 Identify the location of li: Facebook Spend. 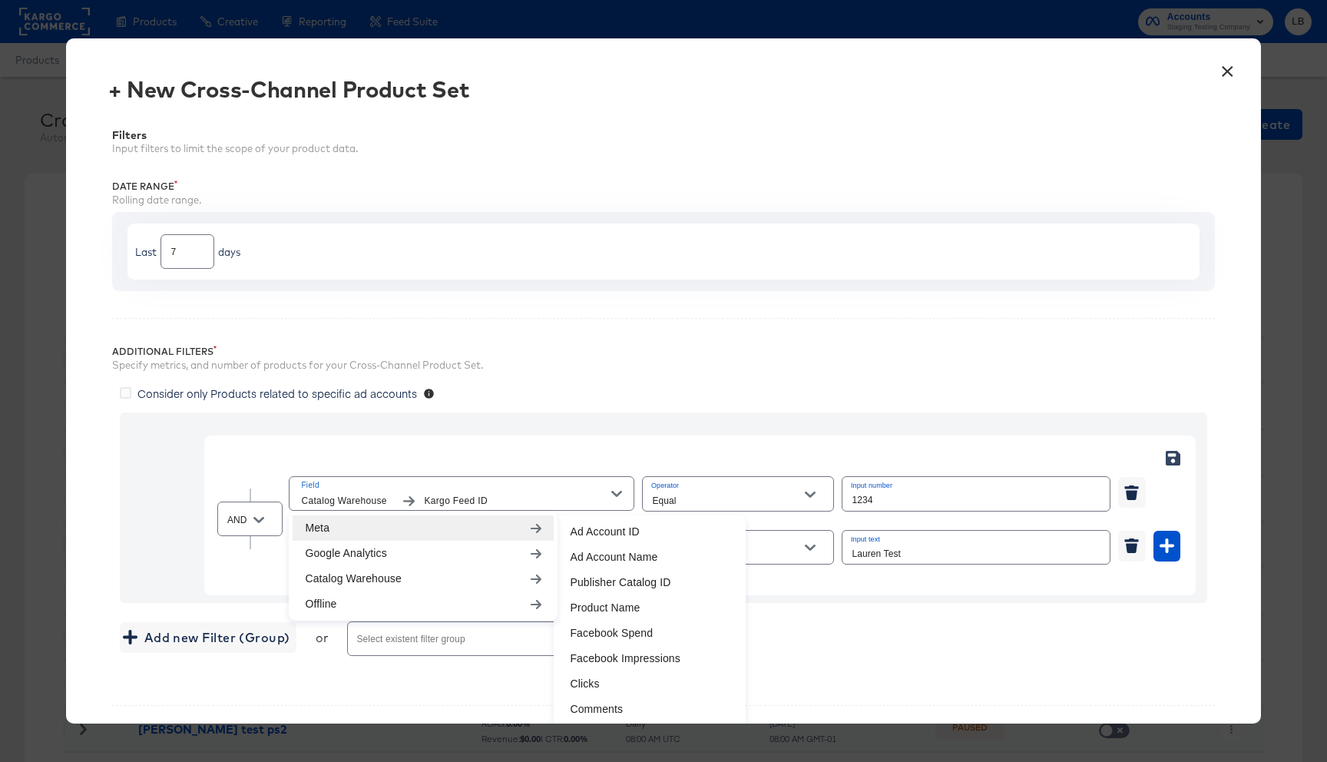
(650, 633).